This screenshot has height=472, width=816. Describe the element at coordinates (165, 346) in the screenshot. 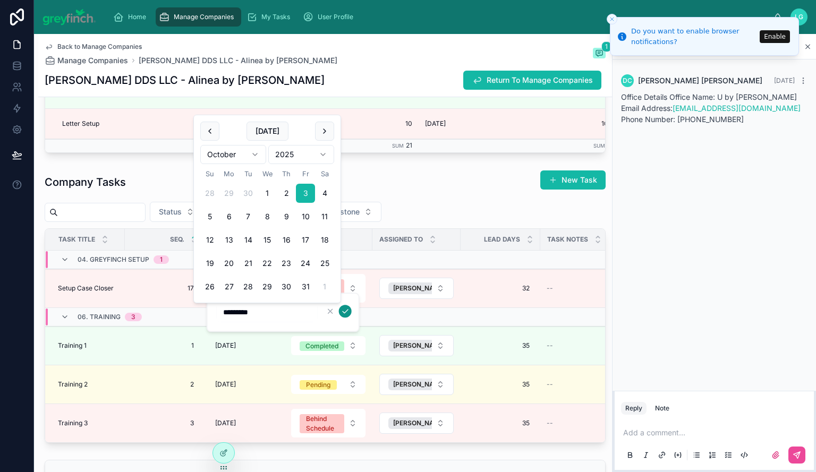

I see `span: 1` at that location.